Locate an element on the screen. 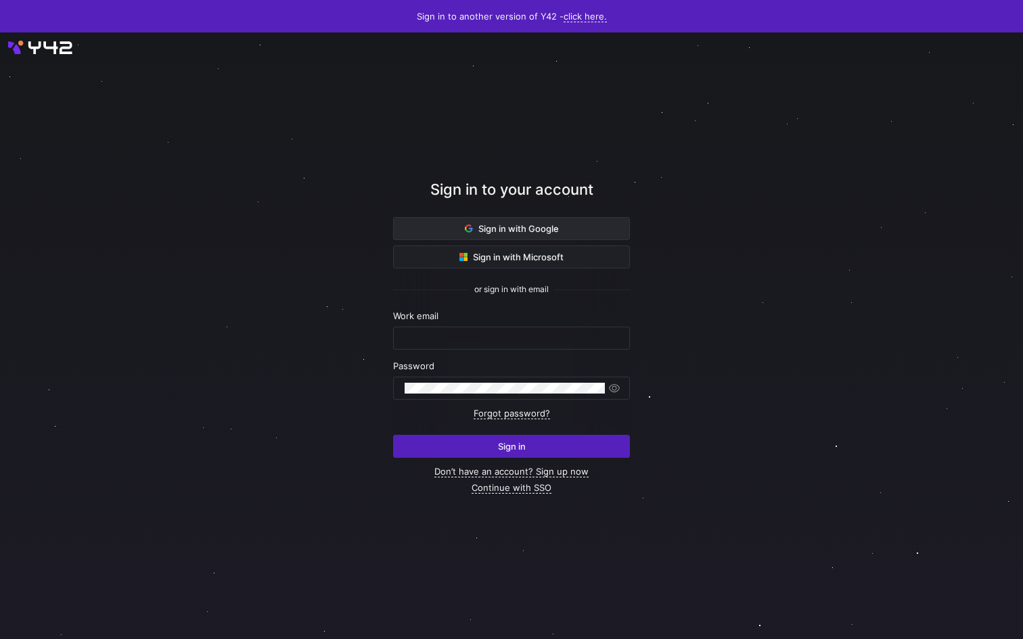 The image size is (1023, 639). a: Forgot password? is located at coordinates (512, 413).